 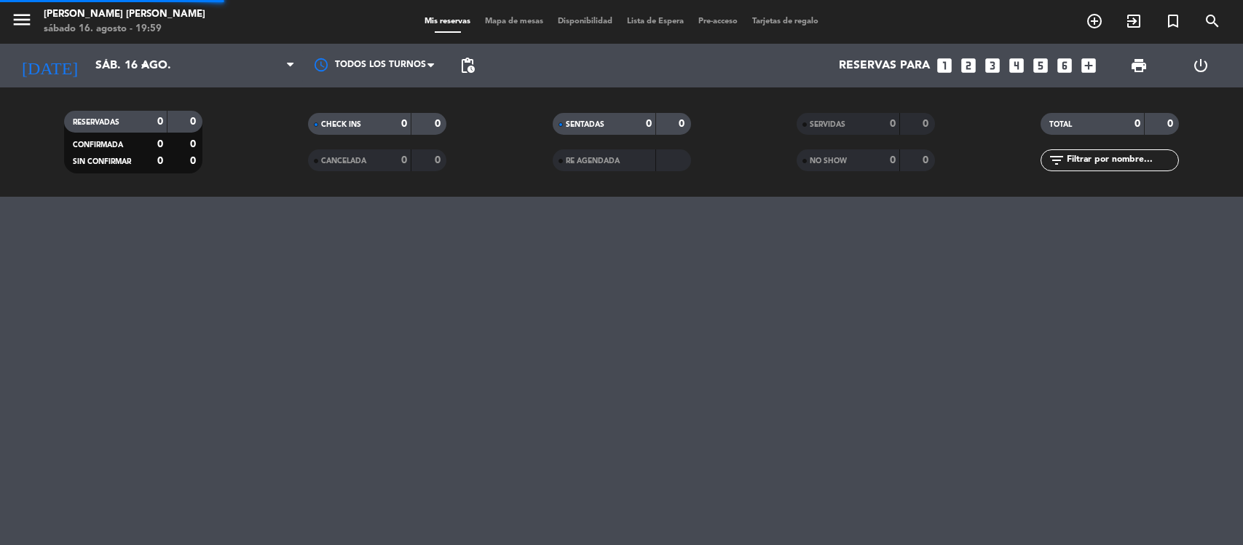 I want to click on i: filter_list, so click(x=1056, y=160).